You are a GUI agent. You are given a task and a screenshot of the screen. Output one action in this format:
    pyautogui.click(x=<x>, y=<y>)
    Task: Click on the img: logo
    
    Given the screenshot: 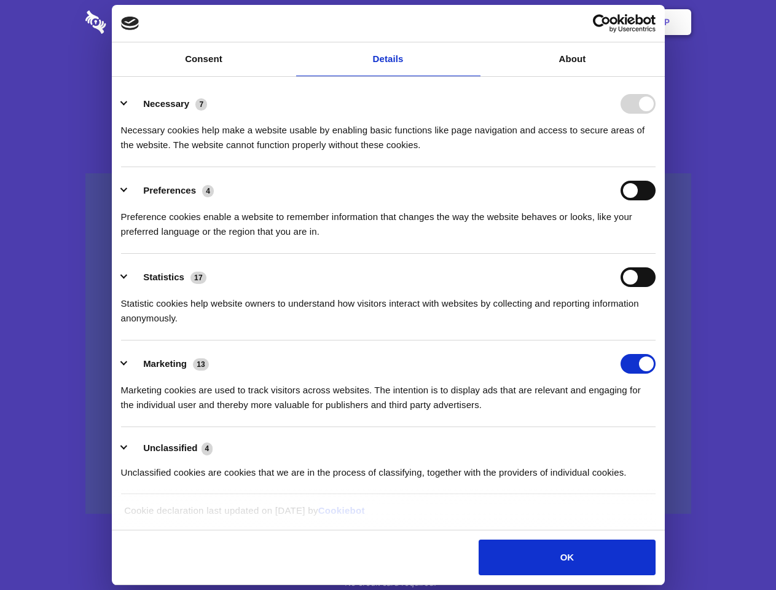 What is the action you would take?
    pyautogui.click(x=130, y=23)
    